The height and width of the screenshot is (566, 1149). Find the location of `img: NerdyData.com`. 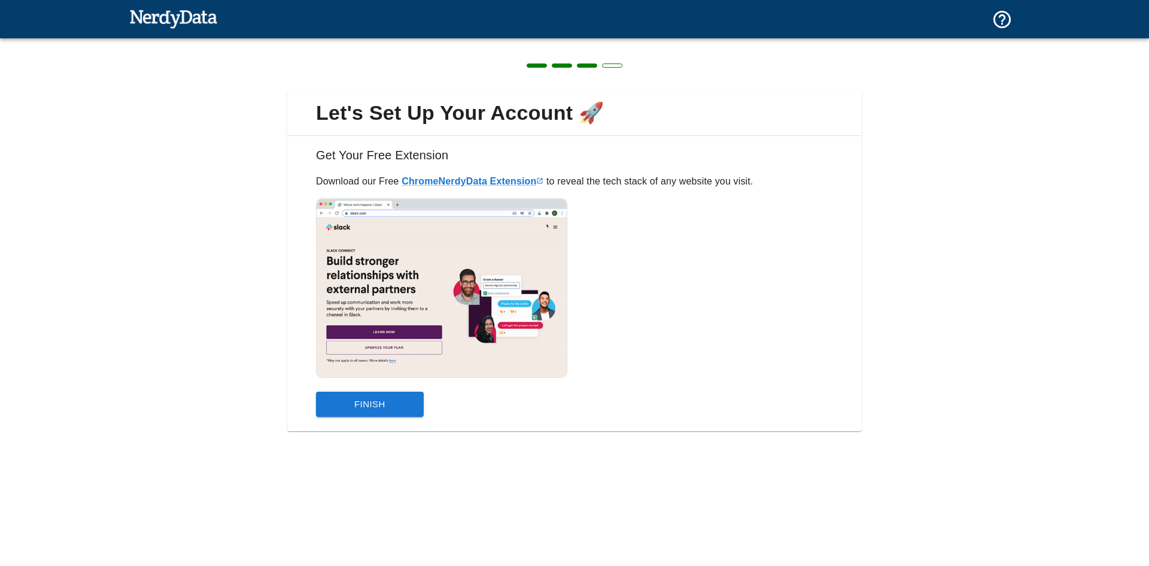

img: NerdyData.com is located at coordinates (173, 19).